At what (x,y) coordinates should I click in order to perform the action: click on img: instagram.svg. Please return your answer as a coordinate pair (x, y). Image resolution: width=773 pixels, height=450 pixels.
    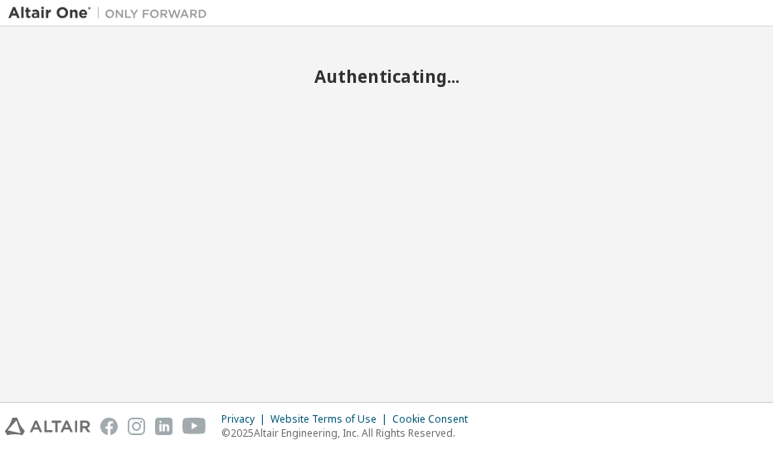
    Looking at the image, I should click on (136, 426).